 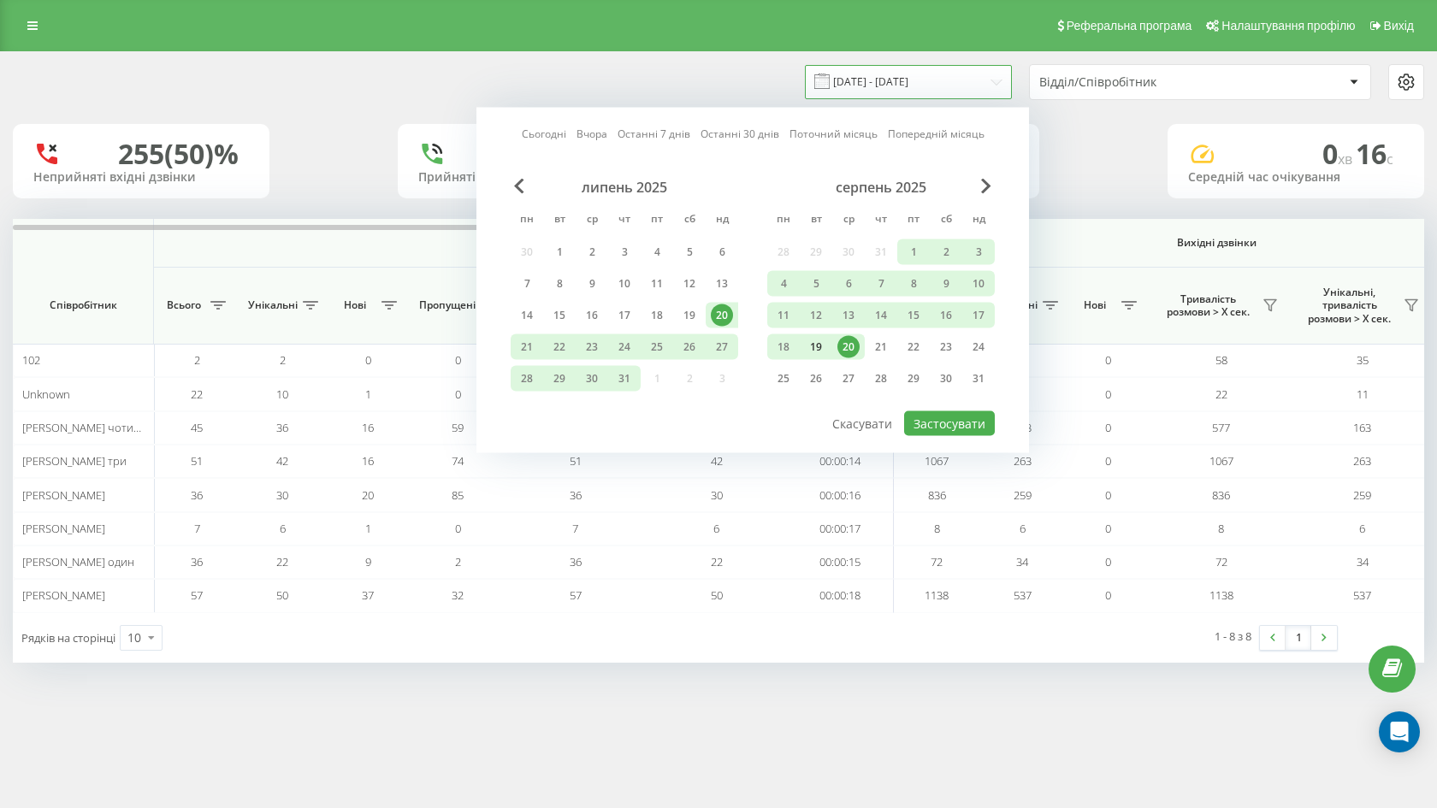 I want to click on span: Unknown, so click(x=46, y=394).